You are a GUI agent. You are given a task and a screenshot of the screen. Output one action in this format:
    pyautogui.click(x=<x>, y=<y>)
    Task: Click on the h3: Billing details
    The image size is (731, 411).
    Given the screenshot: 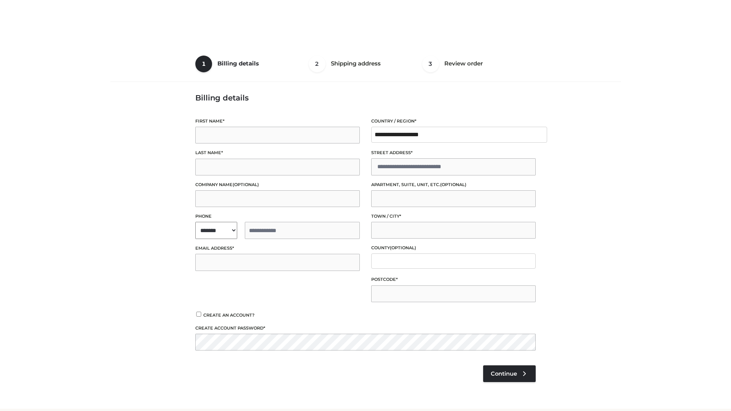 What is the action you would take?
    pyautogui.click(x=366, y=98)
    